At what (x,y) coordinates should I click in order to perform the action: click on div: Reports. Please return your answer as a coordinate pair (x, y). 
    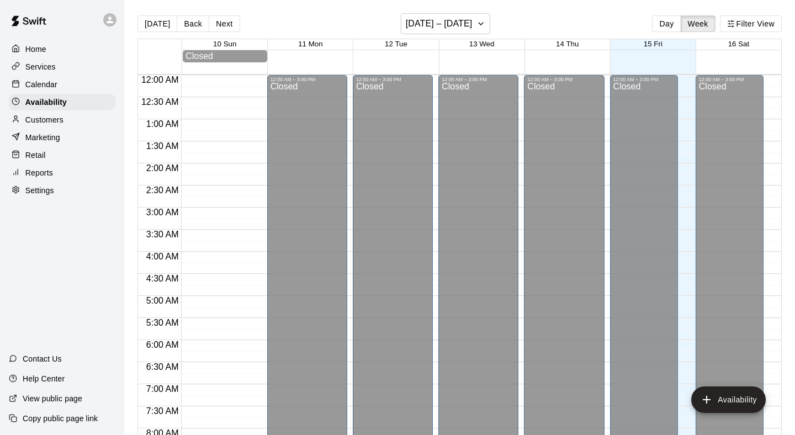
    Looking at the image, I should click on (62, 173).